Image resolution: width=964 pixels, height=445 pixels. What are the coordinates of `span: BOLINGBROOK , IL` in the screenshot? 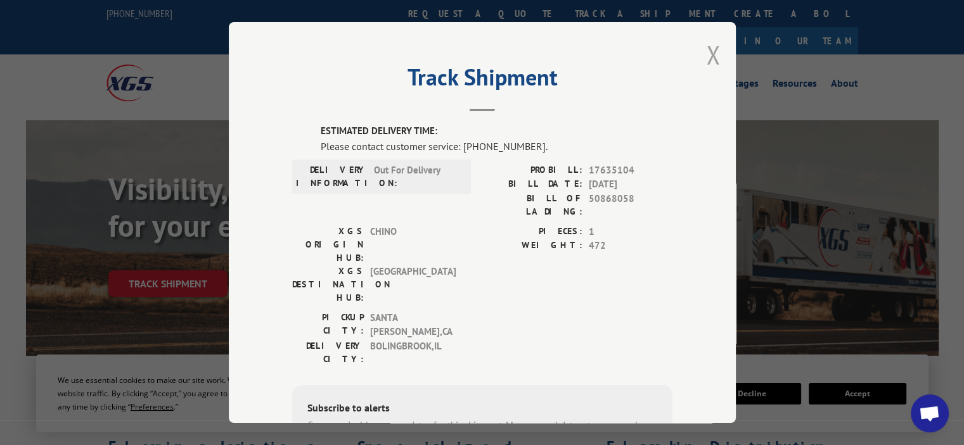 It's located at (412, 353).